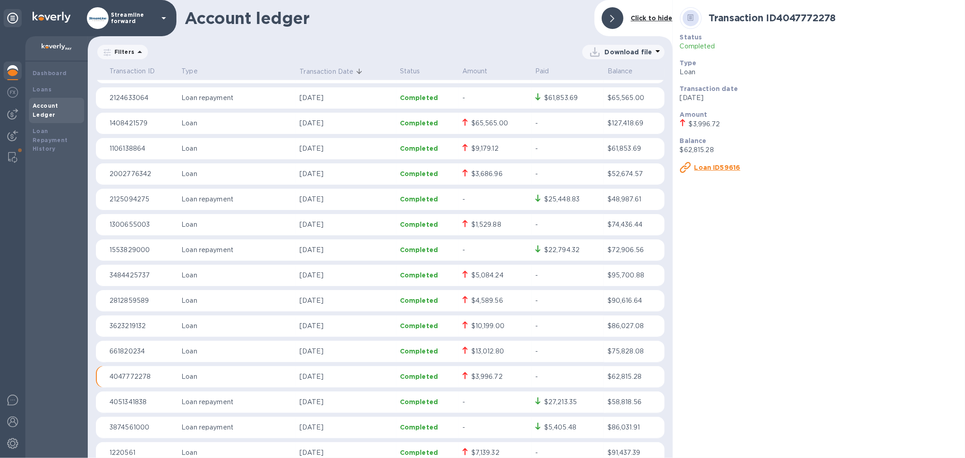 Image resolution: width=965 pixels, height=458 pixels. Describe the element at coordinates (52, 17) in the screenshot. I see `img: Logo` at that location.